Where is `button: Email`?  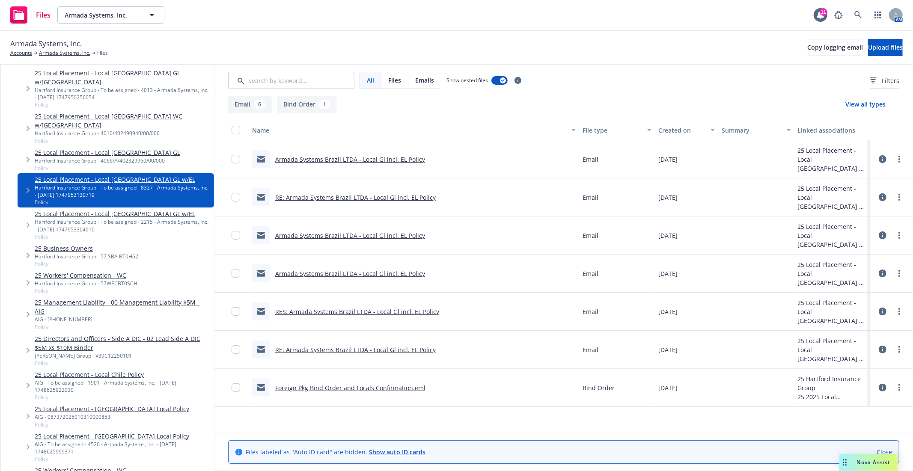
button: Email is located at coordinates (250, 104).